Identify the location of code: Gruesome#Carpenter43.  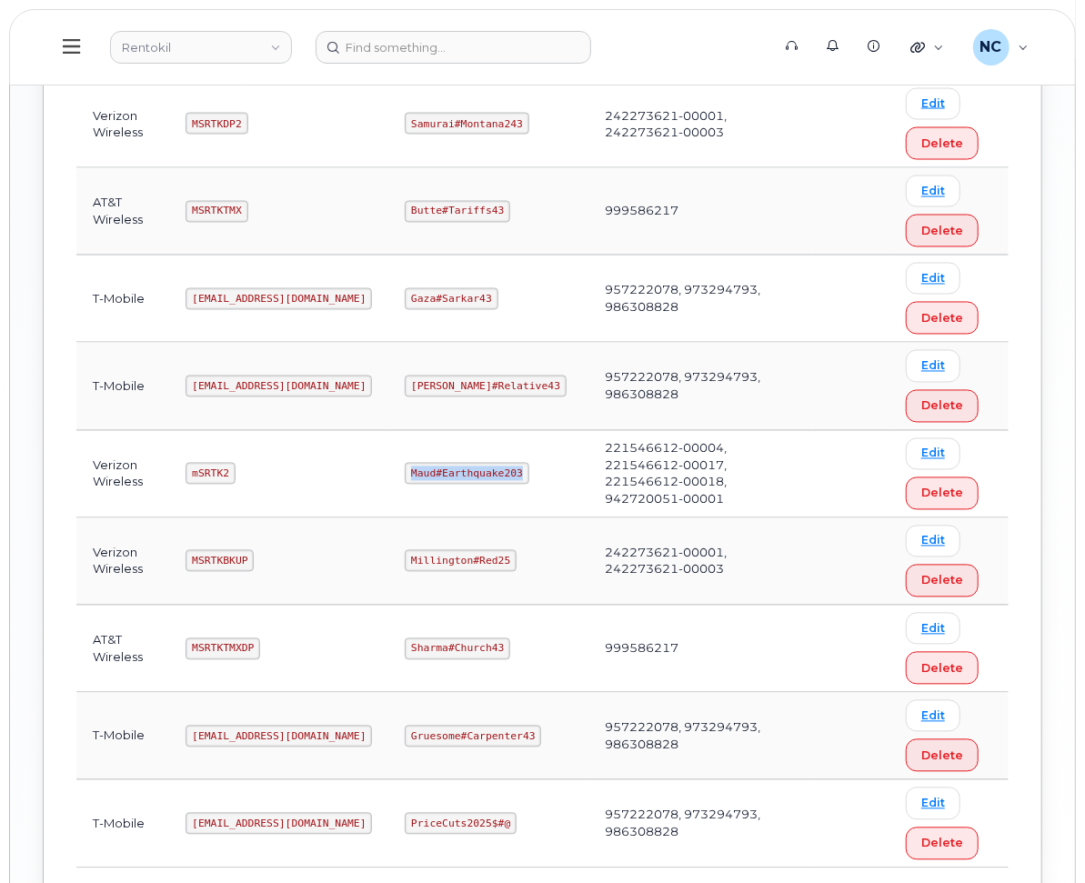
(473, 736).